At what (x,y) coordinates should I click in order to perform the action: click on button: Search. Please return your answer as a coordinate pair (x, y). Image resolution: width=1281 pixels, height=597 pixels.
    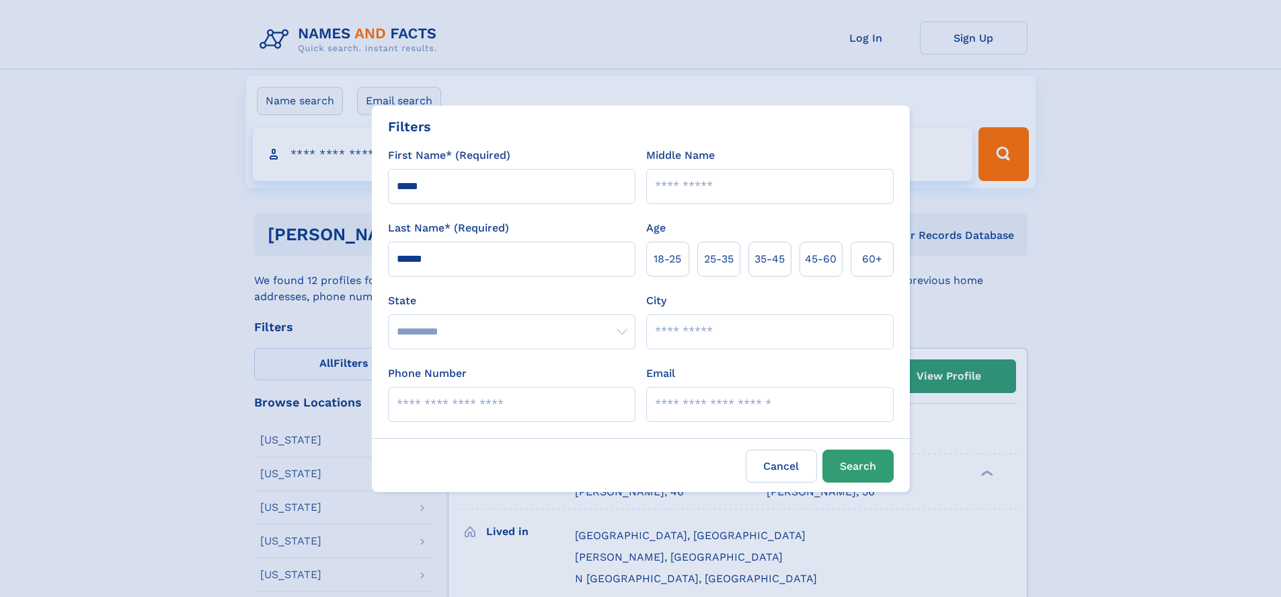
    Looking at the image, I should click on (858, 465).